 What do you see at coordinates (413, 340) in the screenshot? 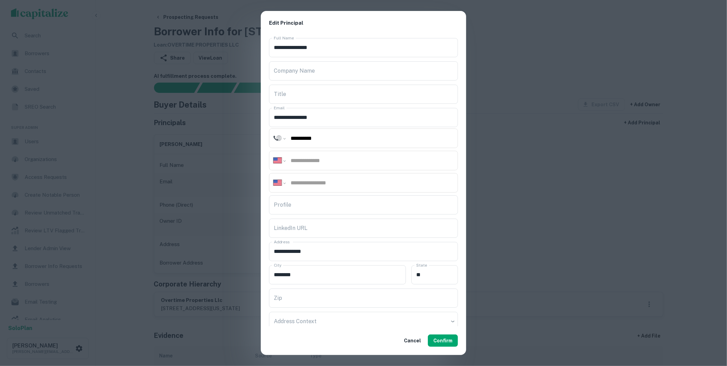
I see `button: Cancel` at bounding box center [413, 340].